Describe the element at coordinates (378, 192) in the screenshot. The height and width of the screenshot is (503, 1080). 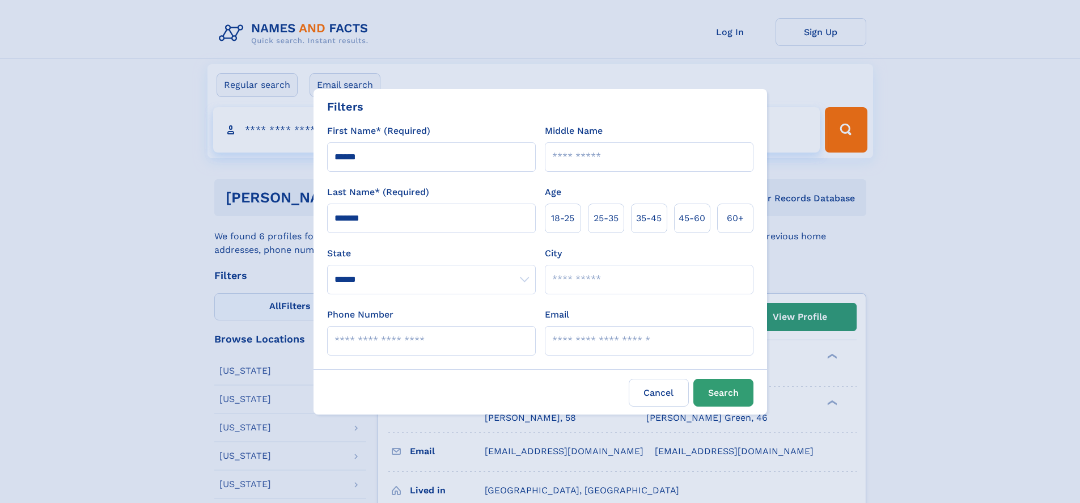
I see `label: Last Name* (Required)` at that location.